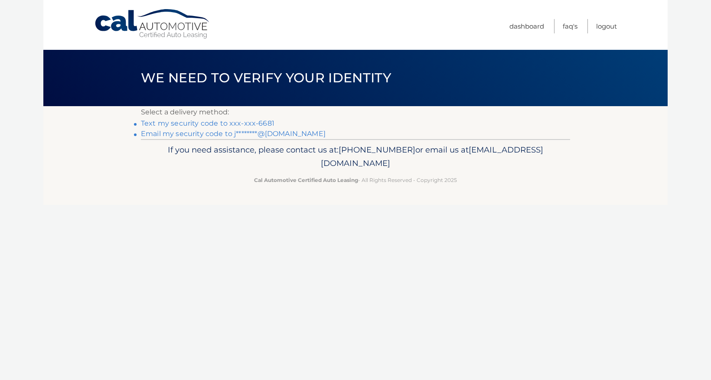 The height and width of the screenshot is (380, 711). Describe the element at coordinates (306, 180) in the screenshot. I see `strong: Cal Automotive Certified Auto Leasing` at that location.